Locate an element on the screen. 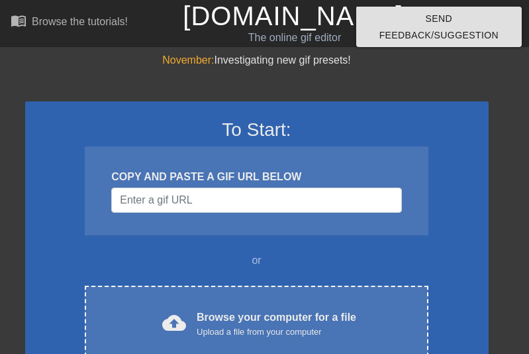  div: or is located at coordinates (257, 260).